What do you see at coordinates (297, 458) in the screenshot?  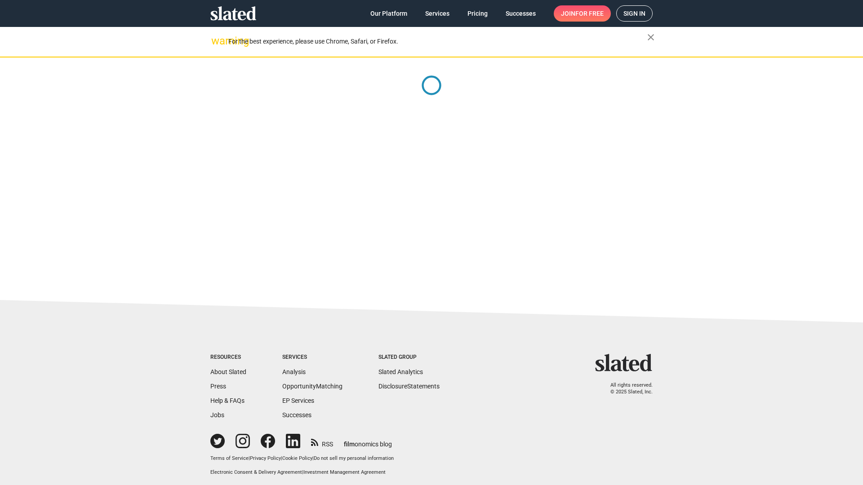 I see `a: Cookie Policy` at bounding box center [297, 458].